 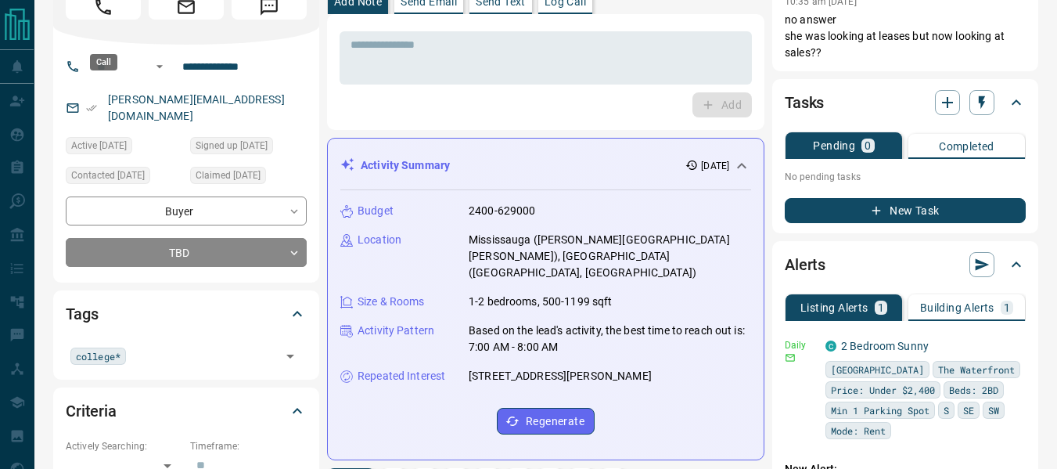 What do you see at coordinates (800, 345) in the screenshot?
I see `p: Daily` at bounding box center [800, 345].